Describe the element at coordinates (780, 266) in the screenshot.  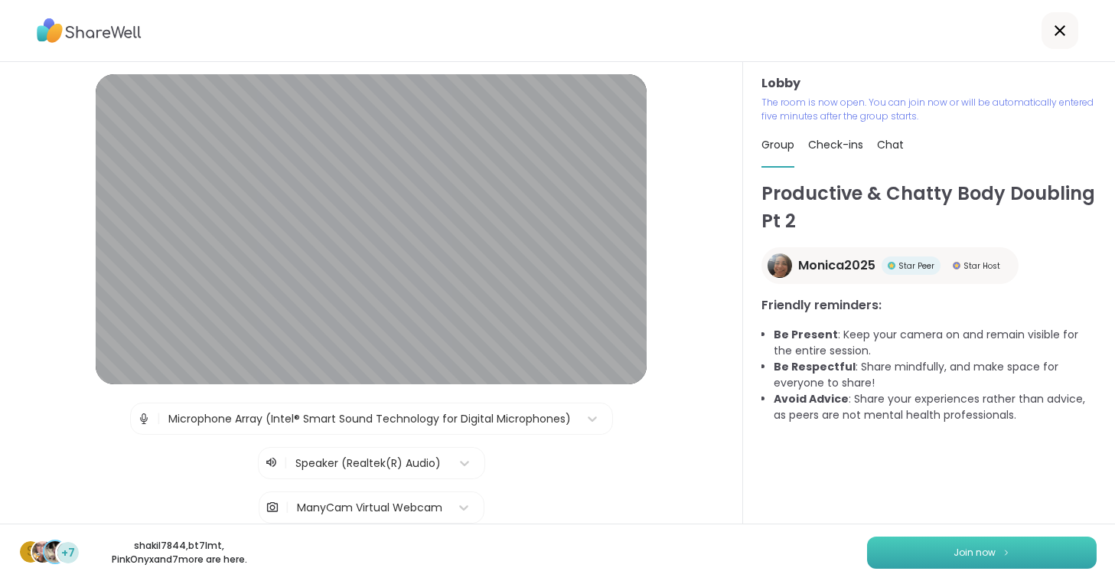
I see `img: Monica2025` at that location.